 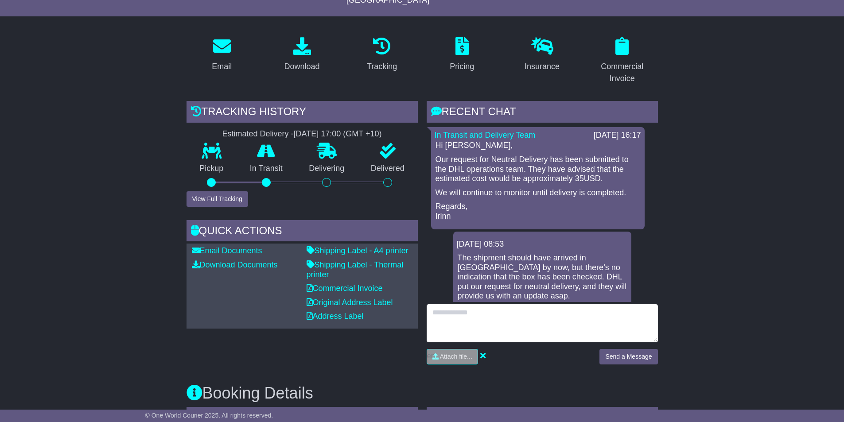 I want to click on div: Insurance, so click(x=542, y=66).